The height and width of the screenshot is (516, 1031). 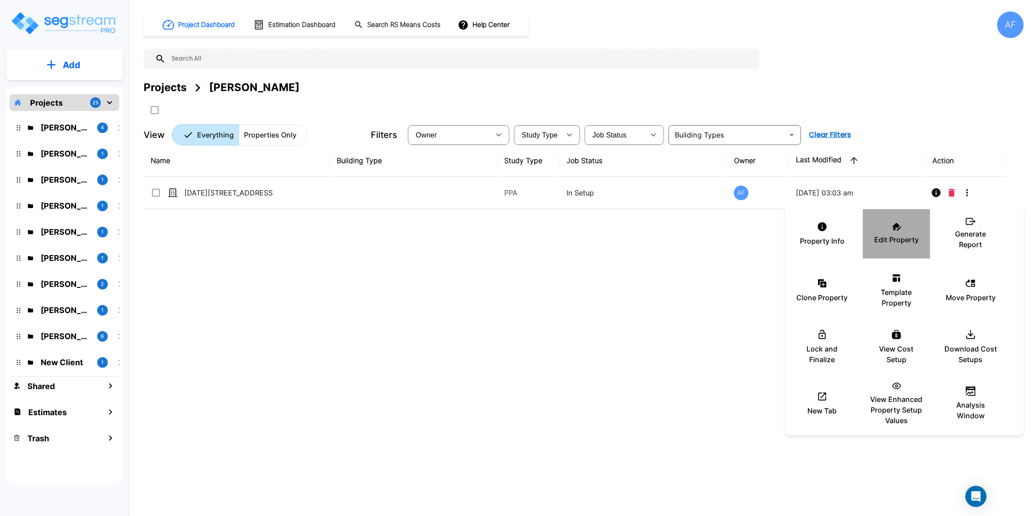 I want to click on p: View Cost Setup, so click(x=897, y=354).